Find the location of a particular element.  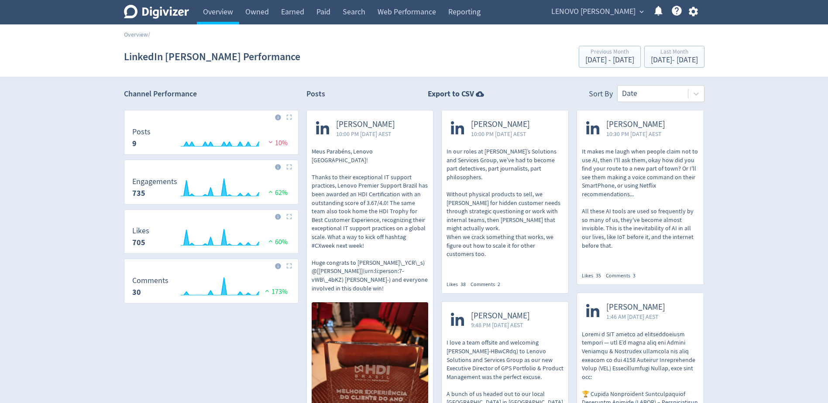

span: 173% is located at coordinates (275, 292).